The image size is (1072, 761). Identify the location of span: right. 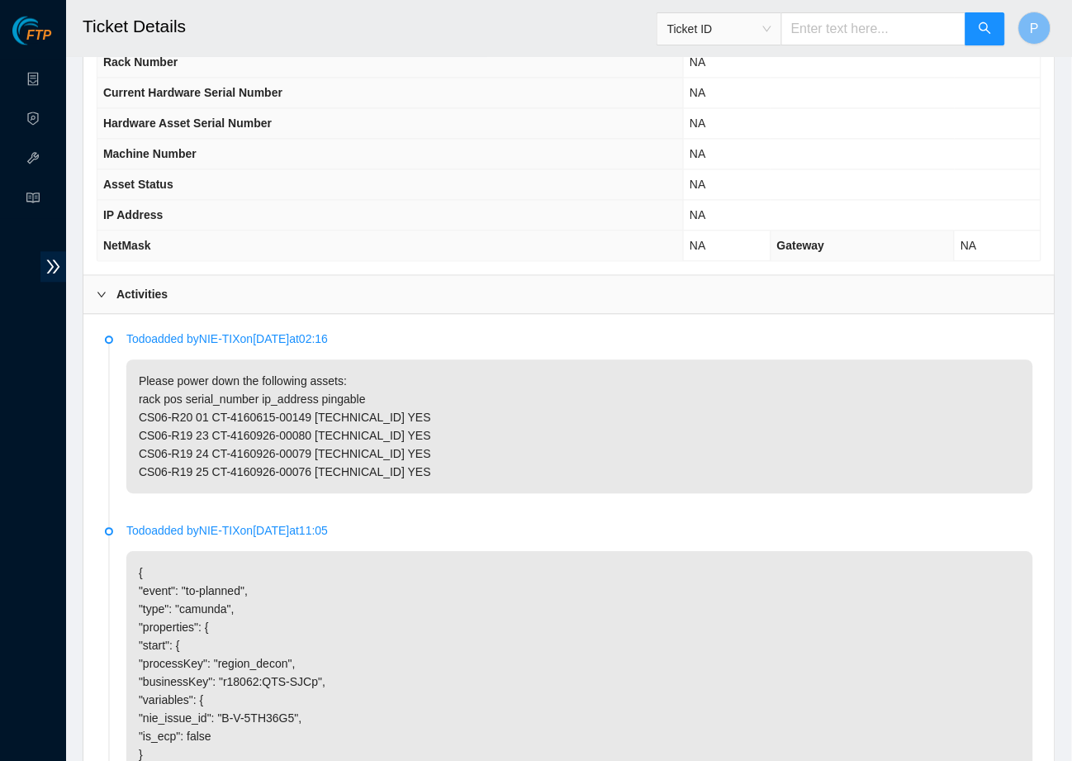
(102, 295).